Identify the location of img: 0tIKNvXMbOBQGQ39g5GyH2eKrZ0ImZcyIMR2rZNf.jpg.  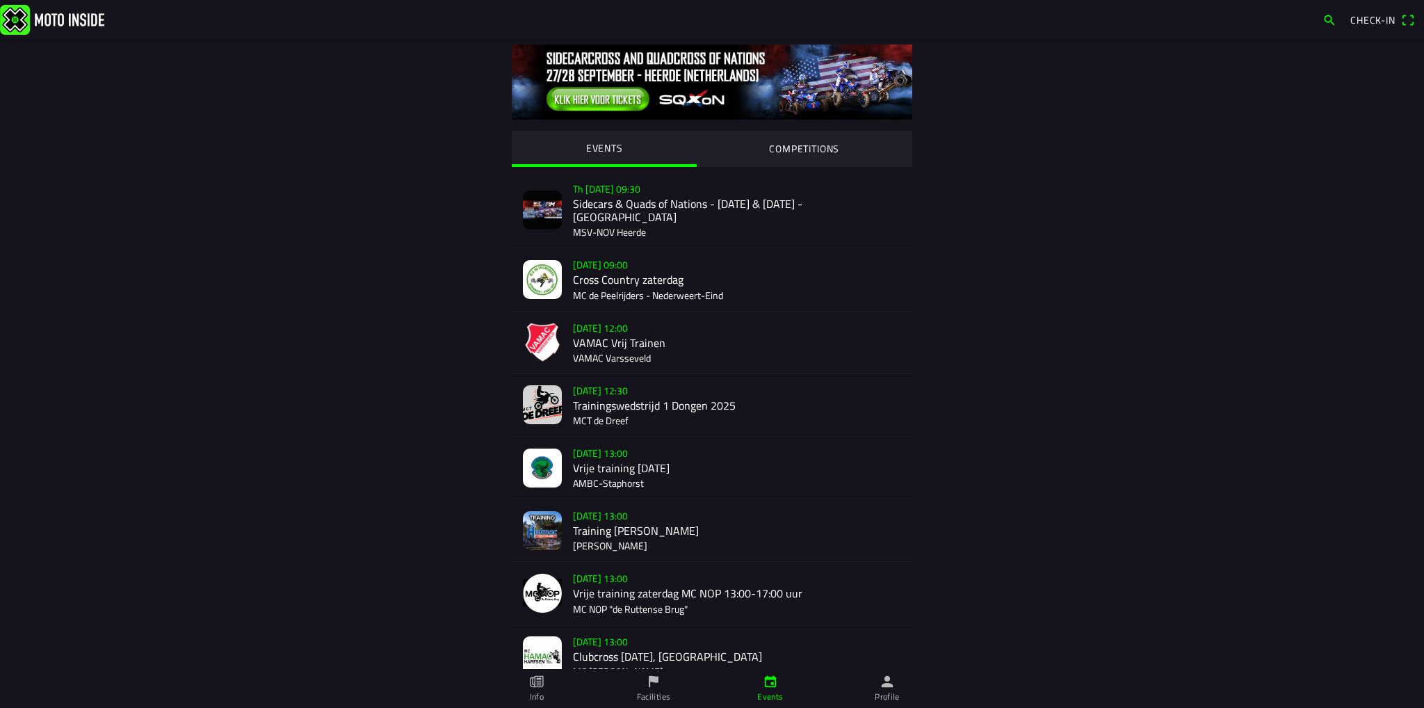
(712, 82).